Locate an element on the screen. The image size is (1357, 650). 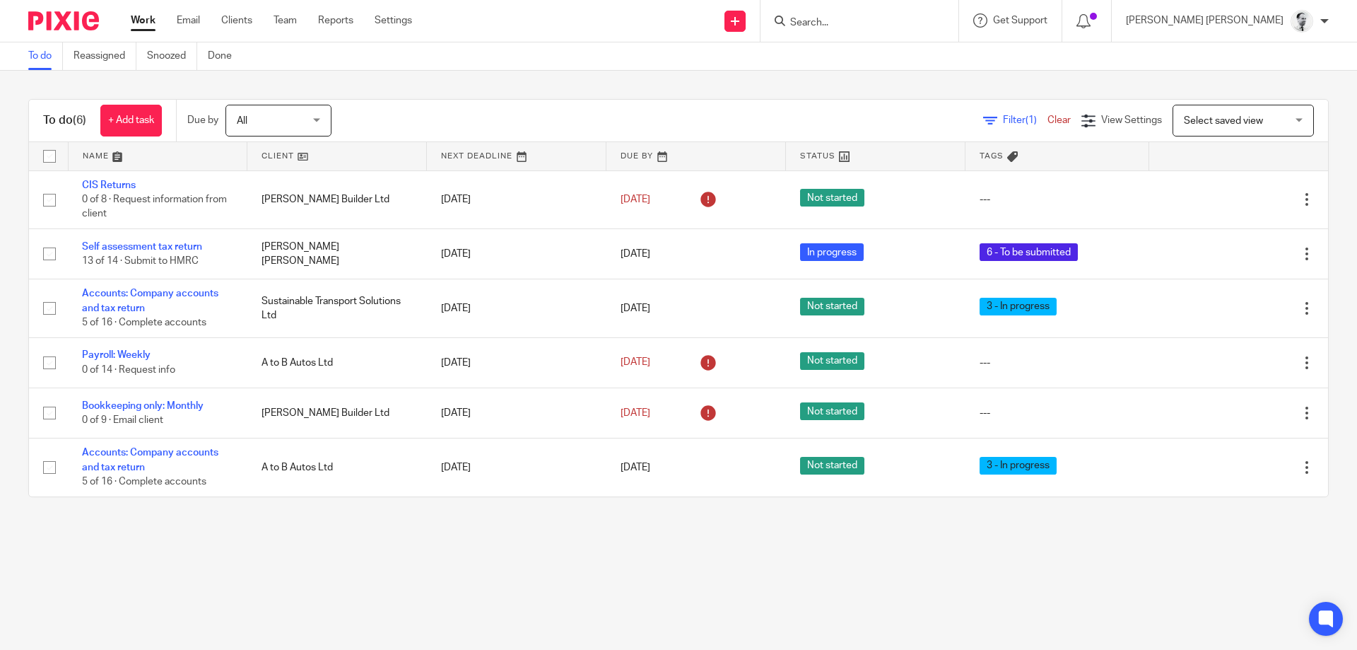
a: Work is located at coordinates (143, 20).